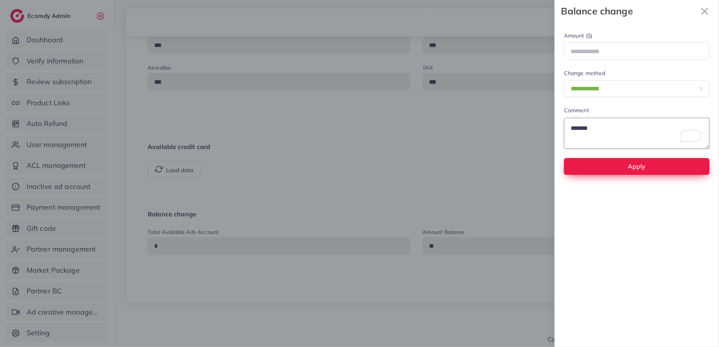 The image size is (719, 347). Describe the element at coordinates (637, 166) in the screenshot. I see `span: Apply` at that location.